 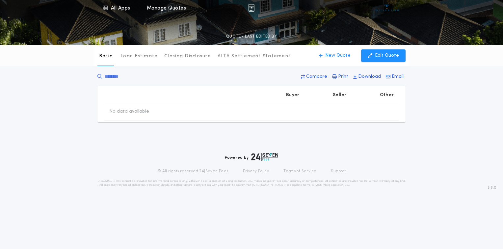 What do you see at coordinates (314, 77) in the screenshot?
I see `button: Compare` at bounding box center [314, 77].